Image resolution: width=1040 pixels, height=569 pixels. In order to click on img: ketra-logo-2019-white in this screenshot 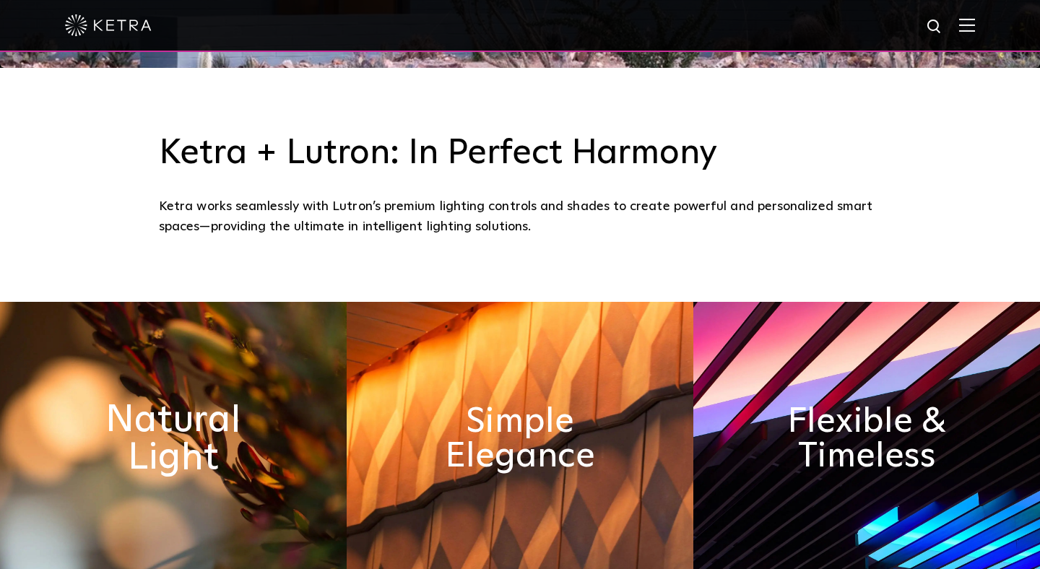, I will do `click(108, 25)`.